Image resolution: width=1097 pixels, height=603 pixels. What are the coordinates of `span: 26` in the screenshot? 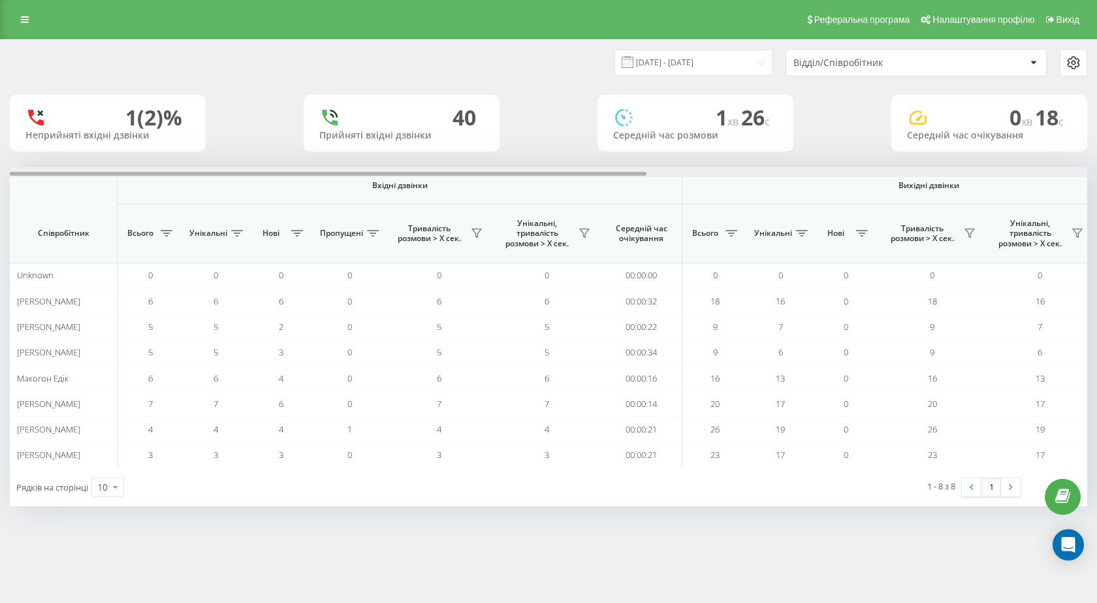 It's located at (933, 429).